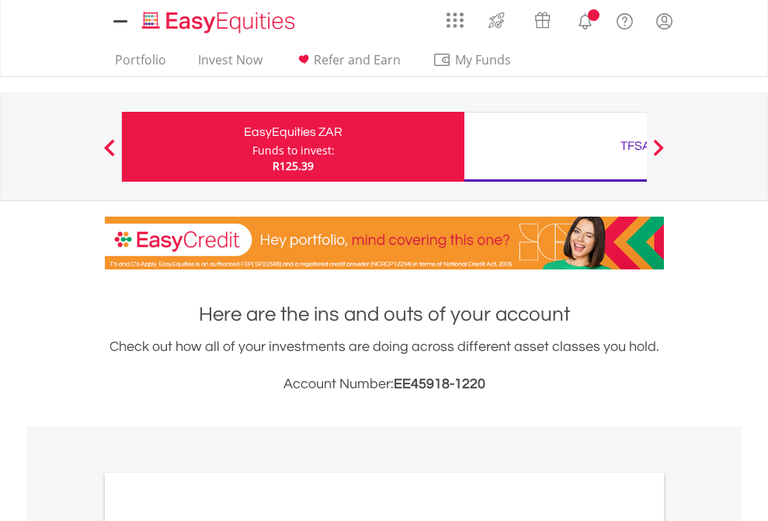  What do you see at coordinates (483, 60) in the screenshot?
I see `span: My Funds` at bounding box center [483, 60].